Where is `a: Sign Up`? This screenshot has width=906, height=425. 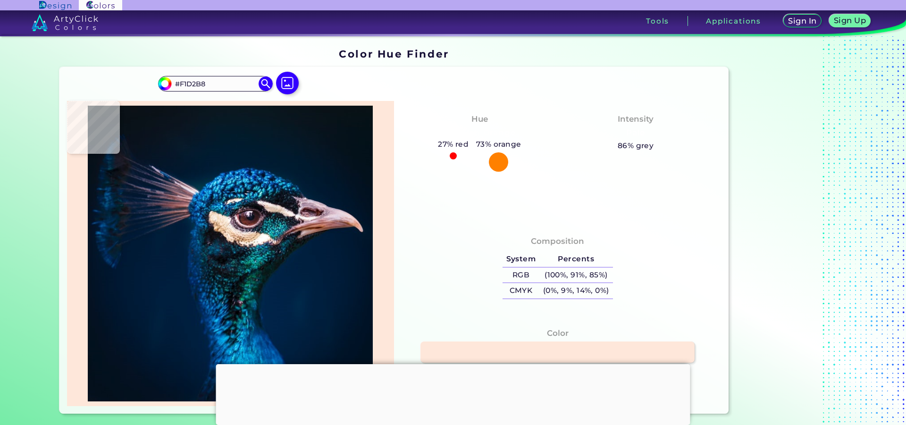
a: Sign Up is located at coordinates (850, 21).